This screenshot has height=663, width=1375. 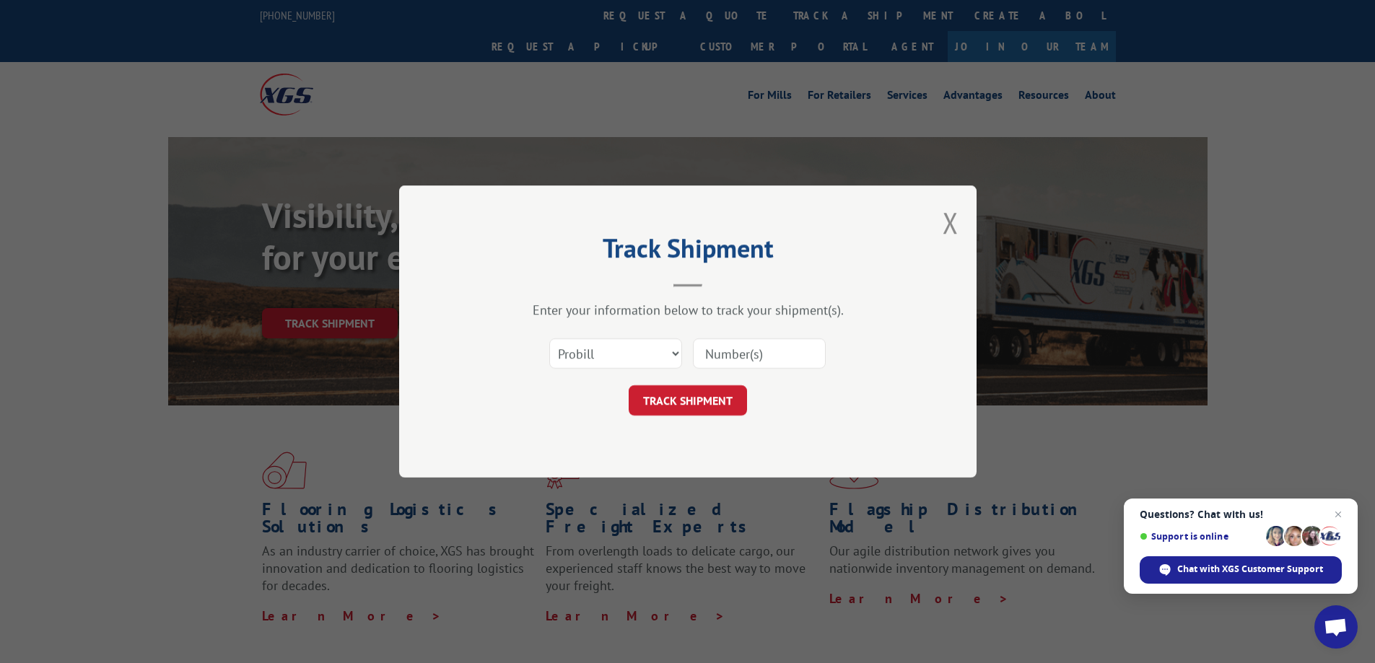 What do you see at coordinates (1338, 514) in the screenshot?
I see `span: Close chat` at bounding box center [1338, 514].